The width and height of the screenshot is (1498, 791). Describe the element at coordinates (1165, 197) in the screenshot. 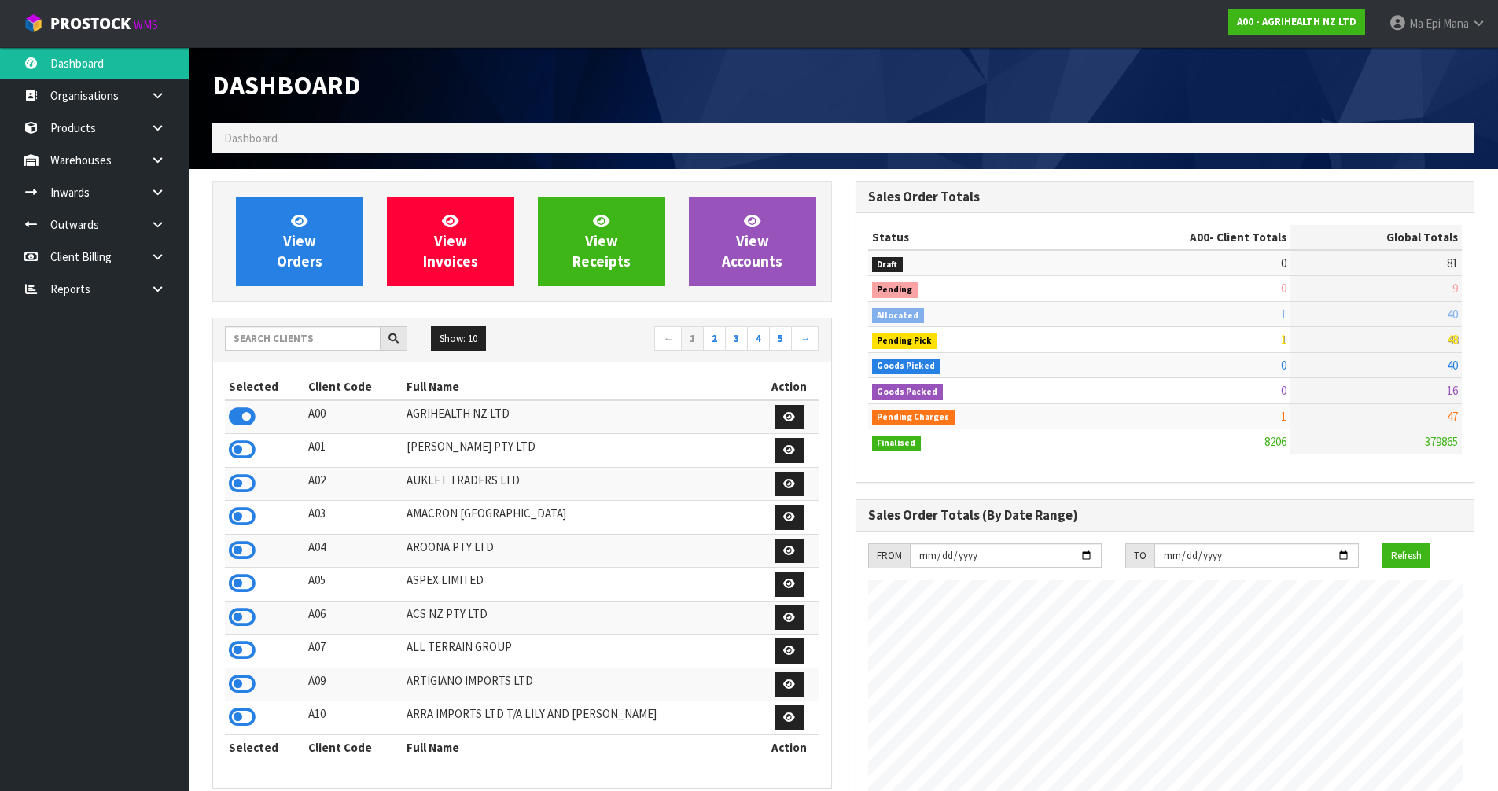

I see `h3: Sales Order Totals` at that location.